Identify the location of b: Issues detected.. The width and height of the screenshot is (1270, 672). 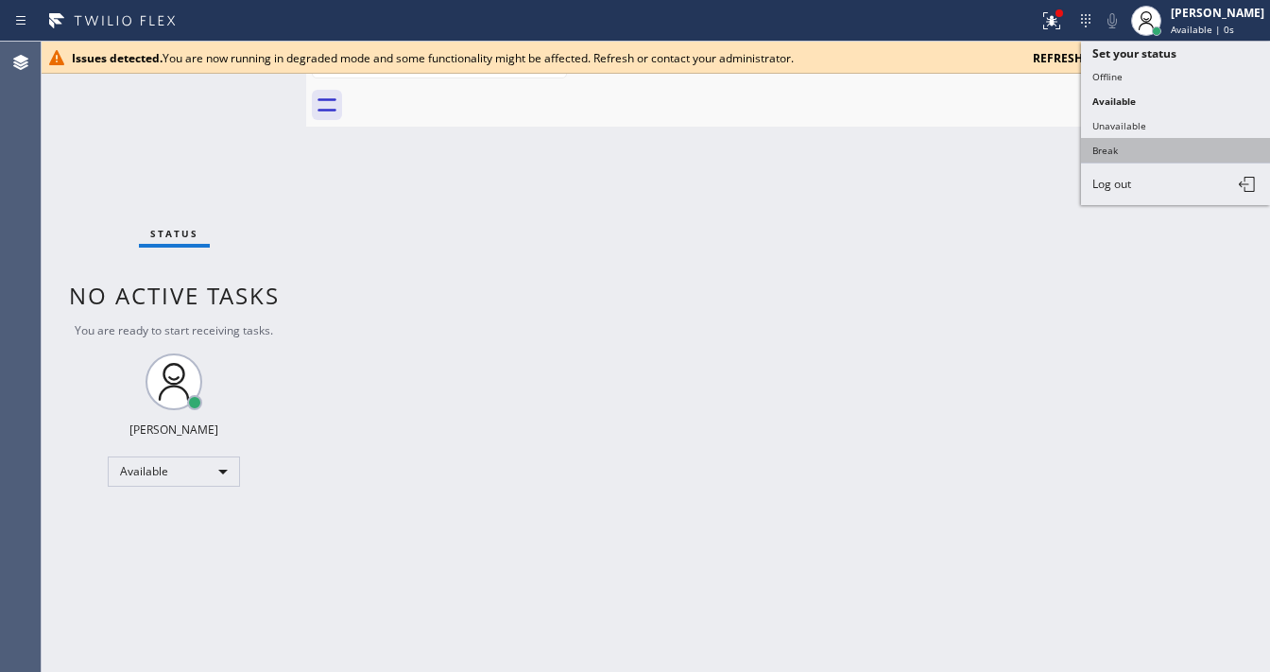
(117, 58).